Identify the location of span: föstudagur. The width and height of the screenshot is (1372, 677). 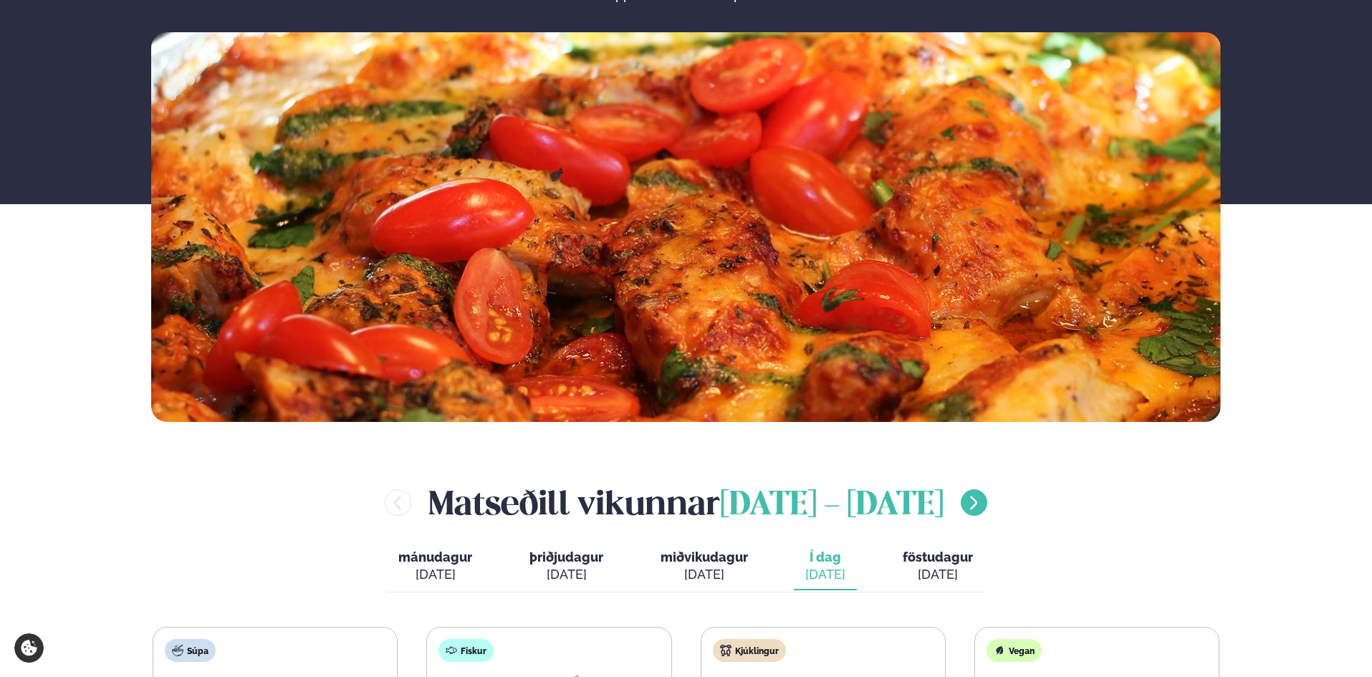
(938, 557).